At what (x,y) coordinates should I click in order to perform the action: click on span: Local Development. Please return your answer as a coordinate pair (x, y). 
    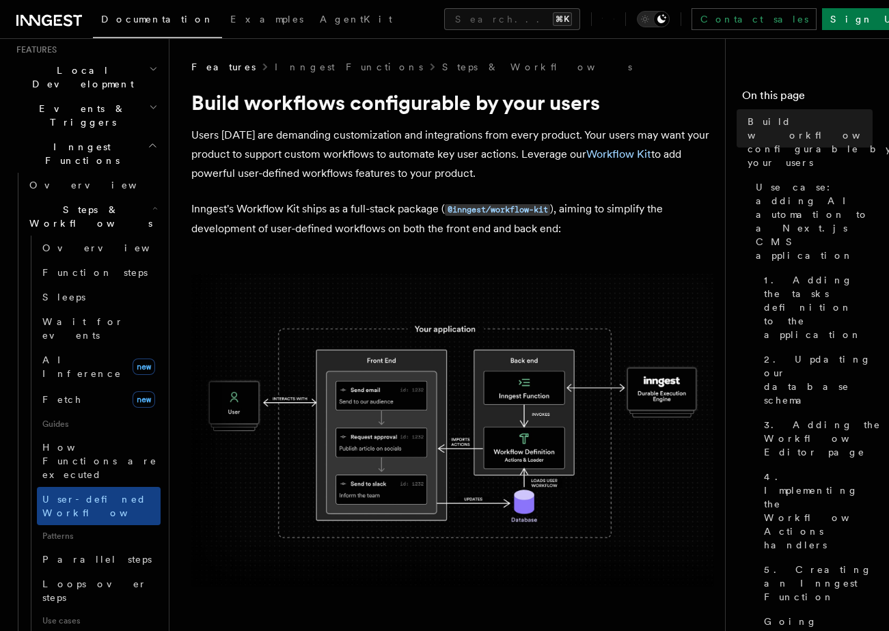
    Looking at the image, I should click on (80, 77).